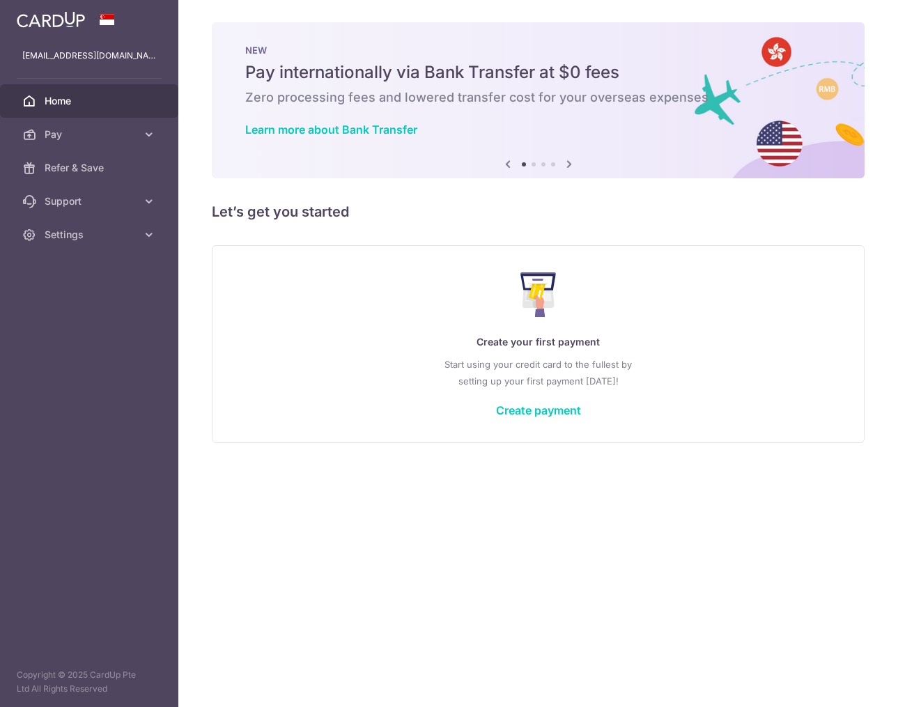  What do you see at coordinates (538, 50) in the screenshot?
I see `p: NEW` at bounding box center [538, 50].